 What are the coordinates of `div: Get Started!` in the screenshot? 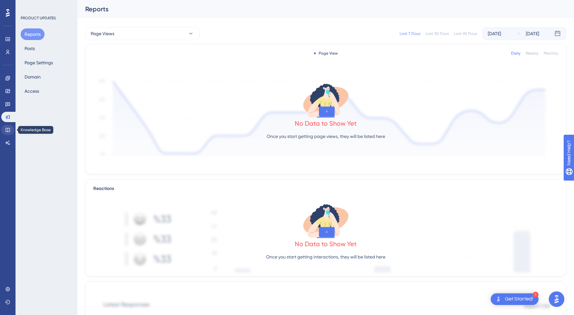 It's located at (519, 299).